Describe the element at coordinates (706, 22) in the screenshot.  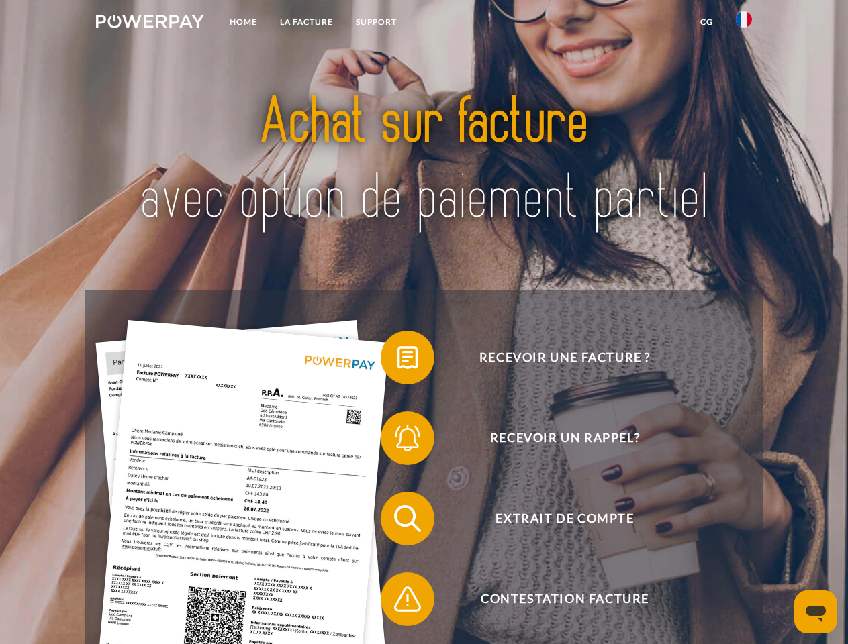
I see `a: CG` at that location.